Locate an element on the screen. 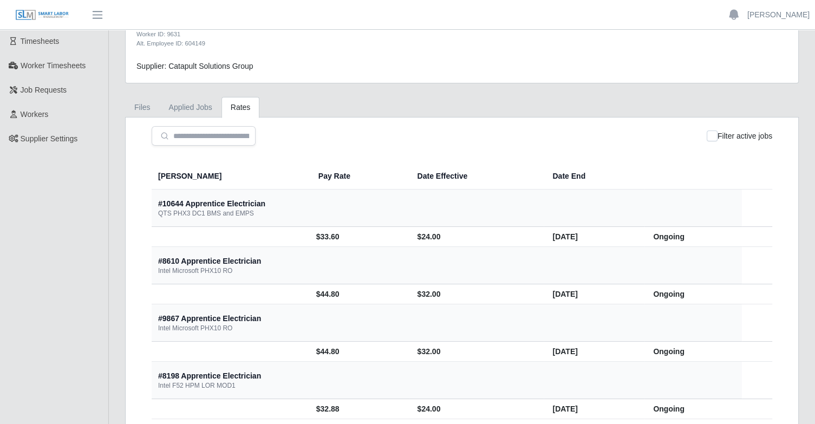 The width and height of the screenshot is (815, 424). div: #8610 Apprentice Electrician is located at coordinates (210, 261).